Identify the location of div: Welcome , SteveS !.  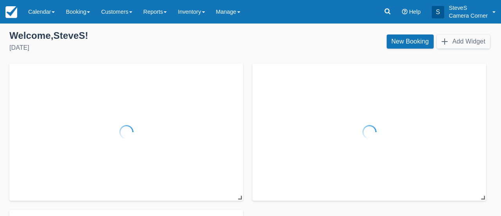
(127, 36).